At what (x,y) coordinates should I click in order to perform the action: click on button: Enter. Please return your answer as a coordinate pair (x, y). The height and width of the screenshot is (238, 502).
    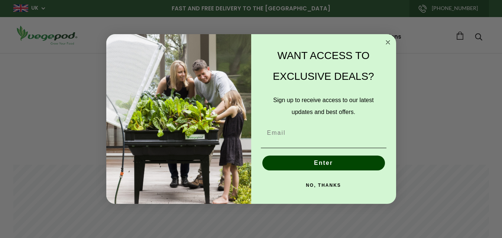
    Looking at the image, I should click on (324, 163).